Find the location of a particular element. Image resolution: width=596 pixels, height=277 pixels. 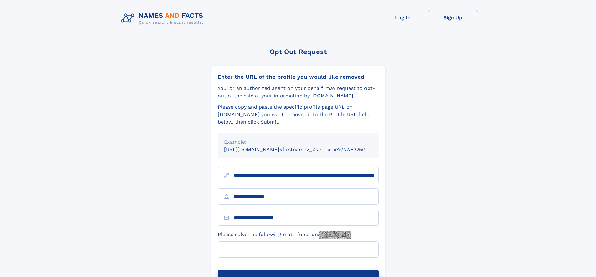

a: Log In is located at coordinates (403, 18).